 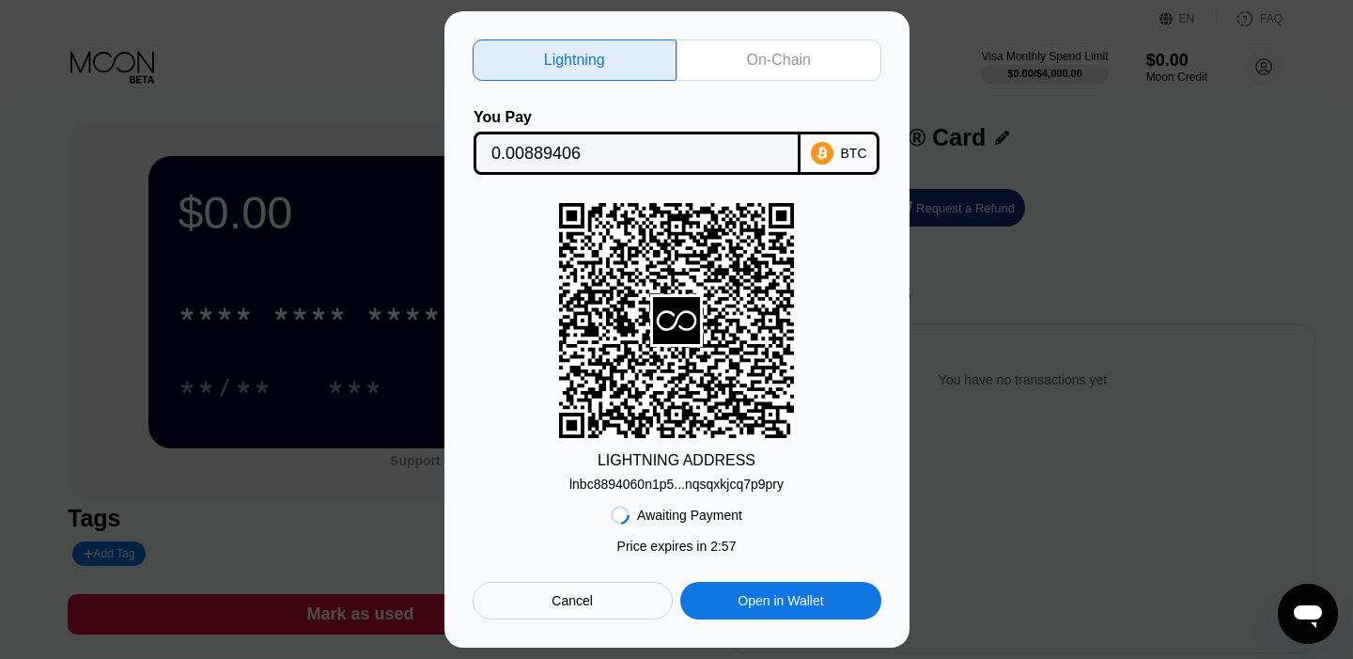 What do you see at coordinates (572, 600) in the screenshot?
I see `div: Cancel` at bounding box center [572, 600].